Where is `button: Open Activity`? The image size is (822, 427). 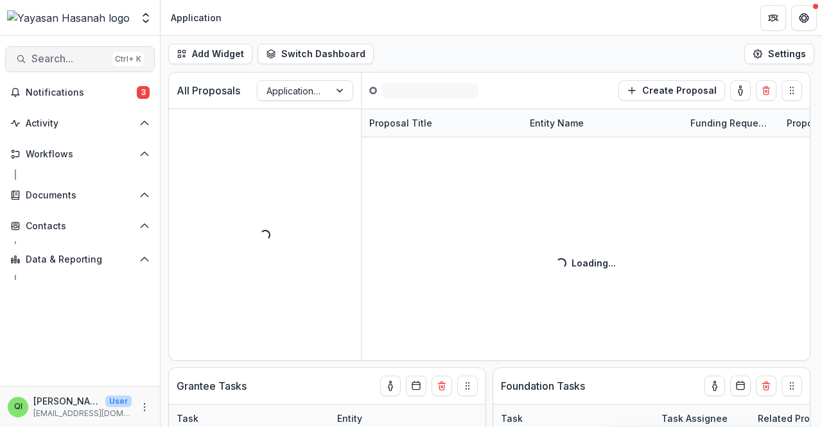
button: Open Activity is located at coordinates (80, 123).